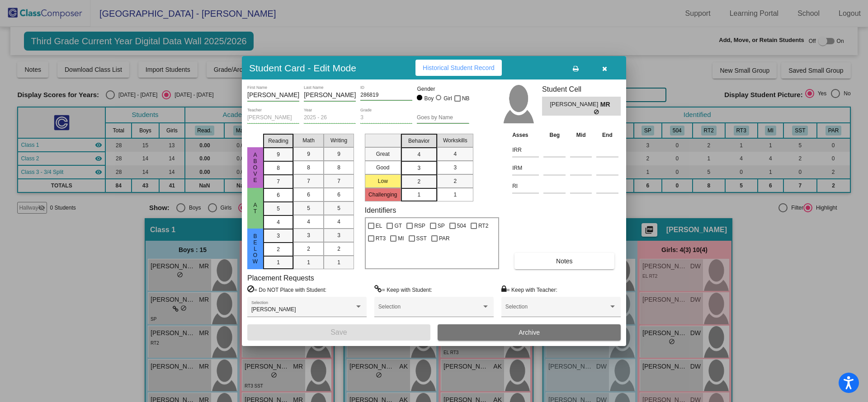 The width and height of the screenshot is (868, 402). Describe the element at coordinates (273, 118) in the screenshot. I see `input: teacher` at that location.